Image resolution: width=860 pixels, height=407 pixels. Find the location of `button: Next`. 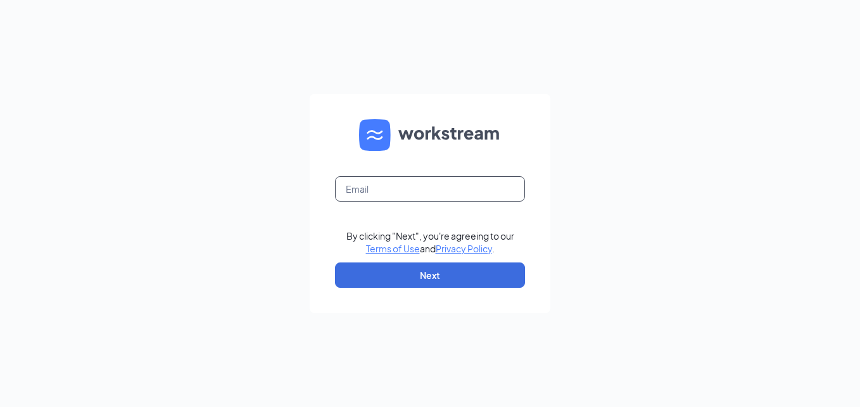

button: Next is located at coordinates (430, 275).